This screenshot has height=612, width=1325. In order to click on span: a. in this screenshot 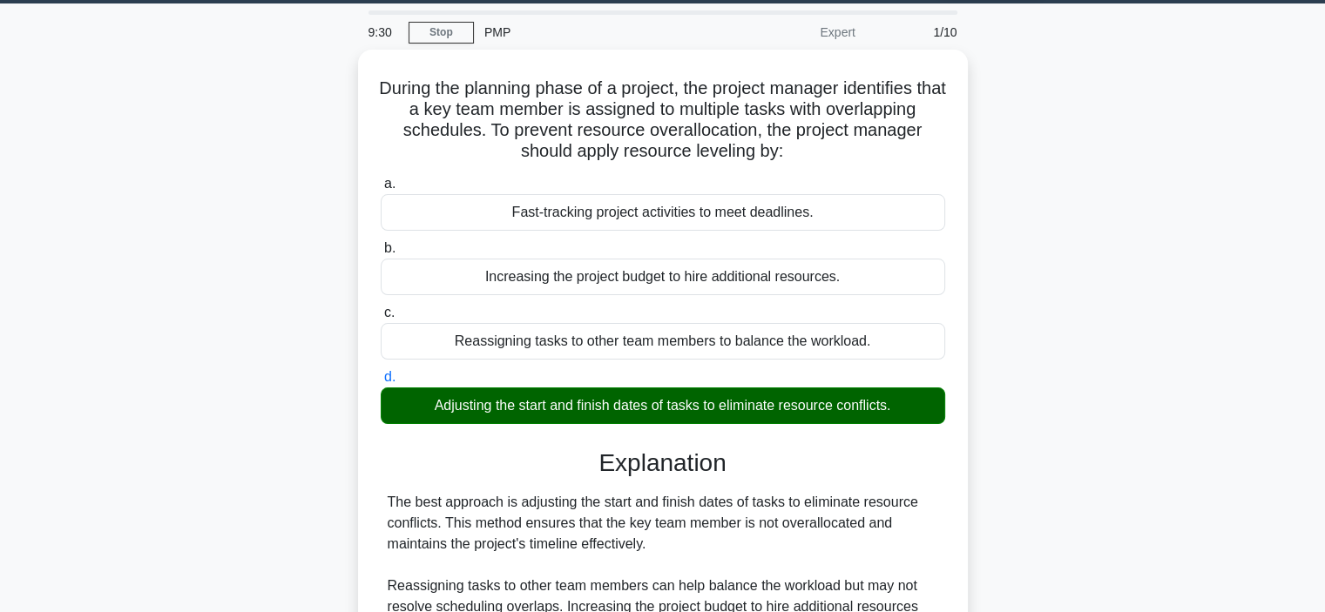, I will do `click(389, 183)`.